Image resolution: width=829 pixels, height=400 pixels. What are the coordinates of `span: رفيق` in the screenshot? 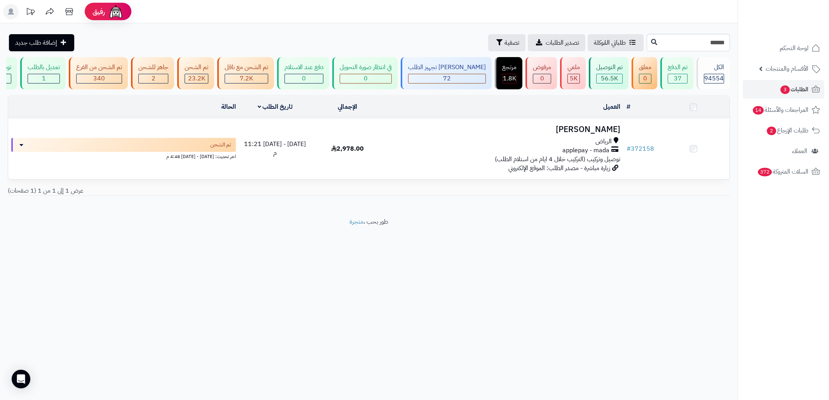 It's located at (99, 12).